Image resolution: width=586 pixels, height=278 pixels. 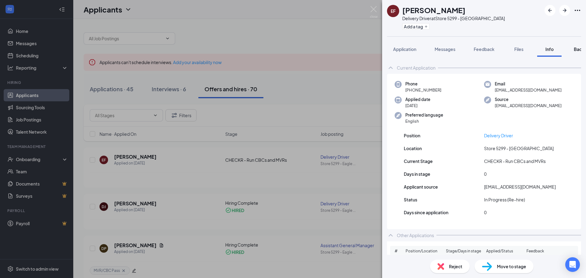 I want to click on div: Open Intercom Messenger, so click(x=573, y=265).